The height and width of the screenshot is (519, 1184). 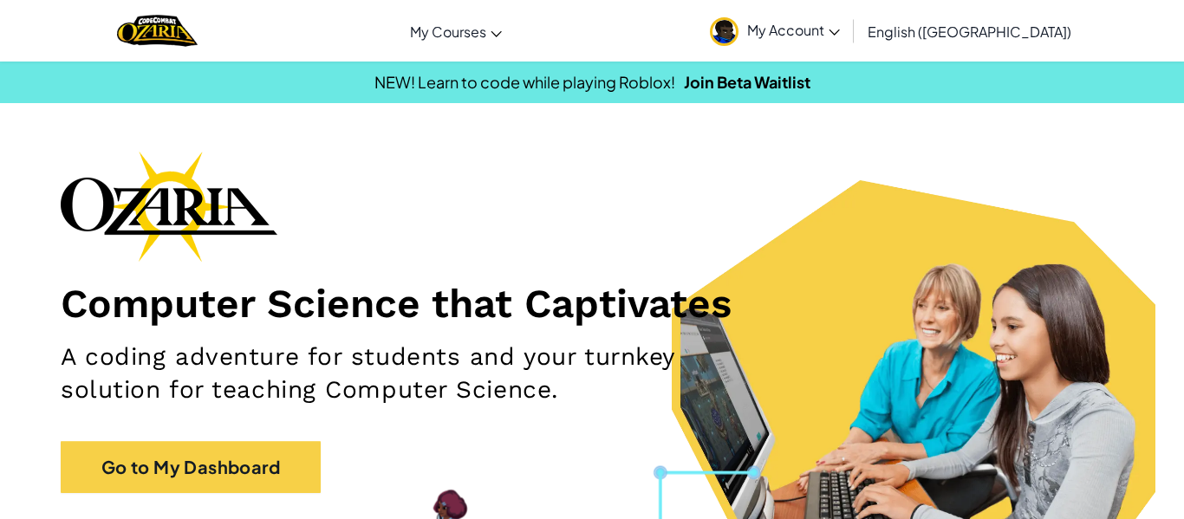 What do you see at coordinates (456, 31) in the screenshot?
I see `a: My Courses` at bounding box center [456, 31].